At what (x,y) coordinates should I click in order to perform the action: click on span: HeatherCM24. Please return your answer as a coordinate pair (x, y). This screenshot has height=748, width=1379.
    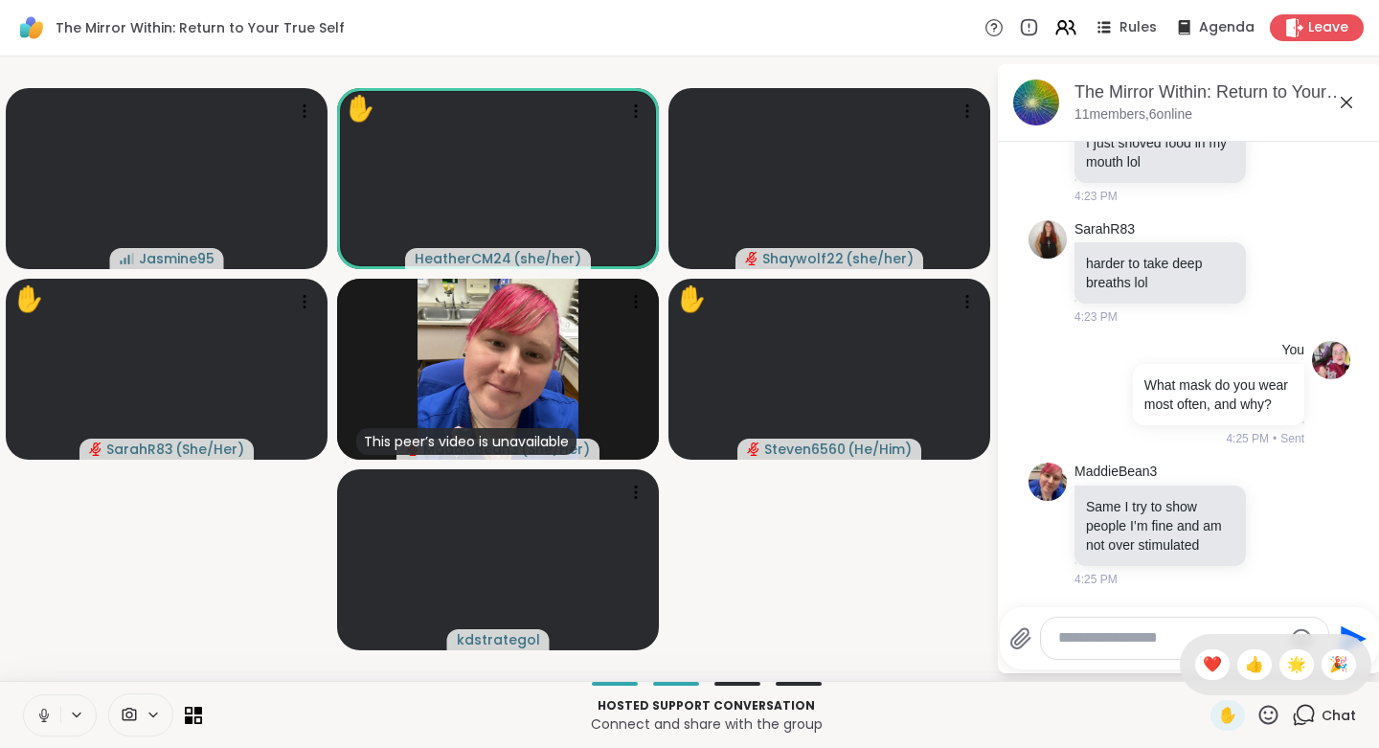
    Looking at the image, I should click on (463, 259).